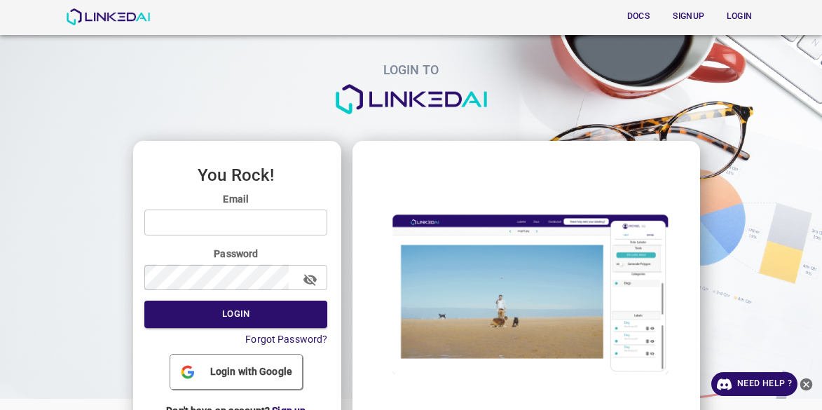 Image resolution: width=822 pixels, height=410 pixels. Describe the element at coordinates (236, 175) in the screenshot. I see `h3: You Rock!` at that location.